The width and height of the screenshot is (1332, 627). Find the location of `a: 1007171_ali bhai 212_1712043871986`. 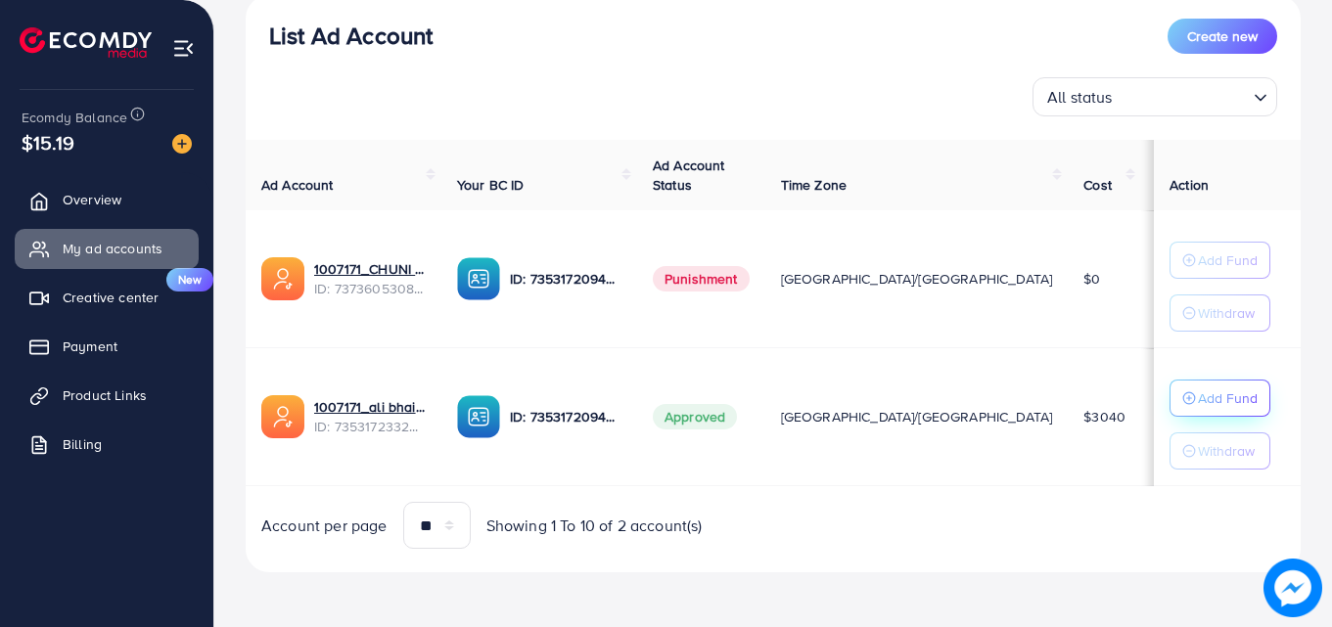

a: 1007171_ali bhai 212_1712043871986 is located at coordinates (370, 407).